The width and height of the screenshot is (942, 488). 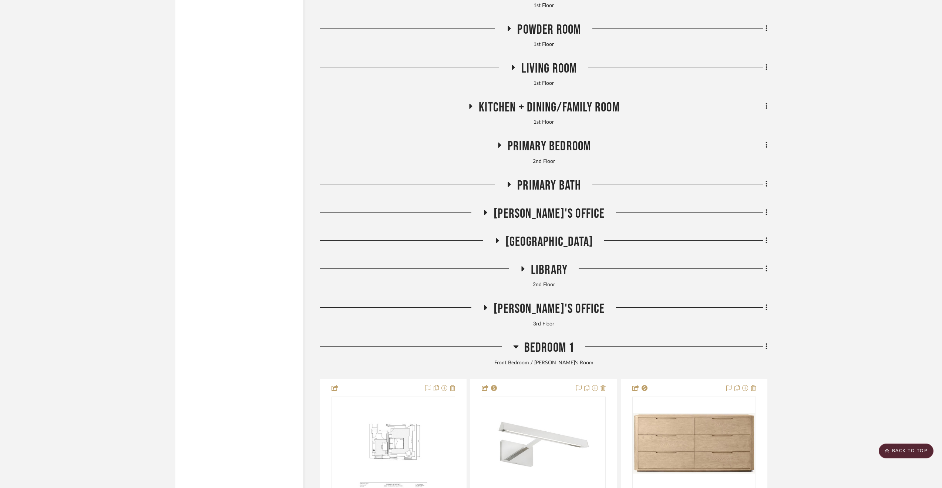 I want to click on span: Powder Room, so click(x=549, y=30).